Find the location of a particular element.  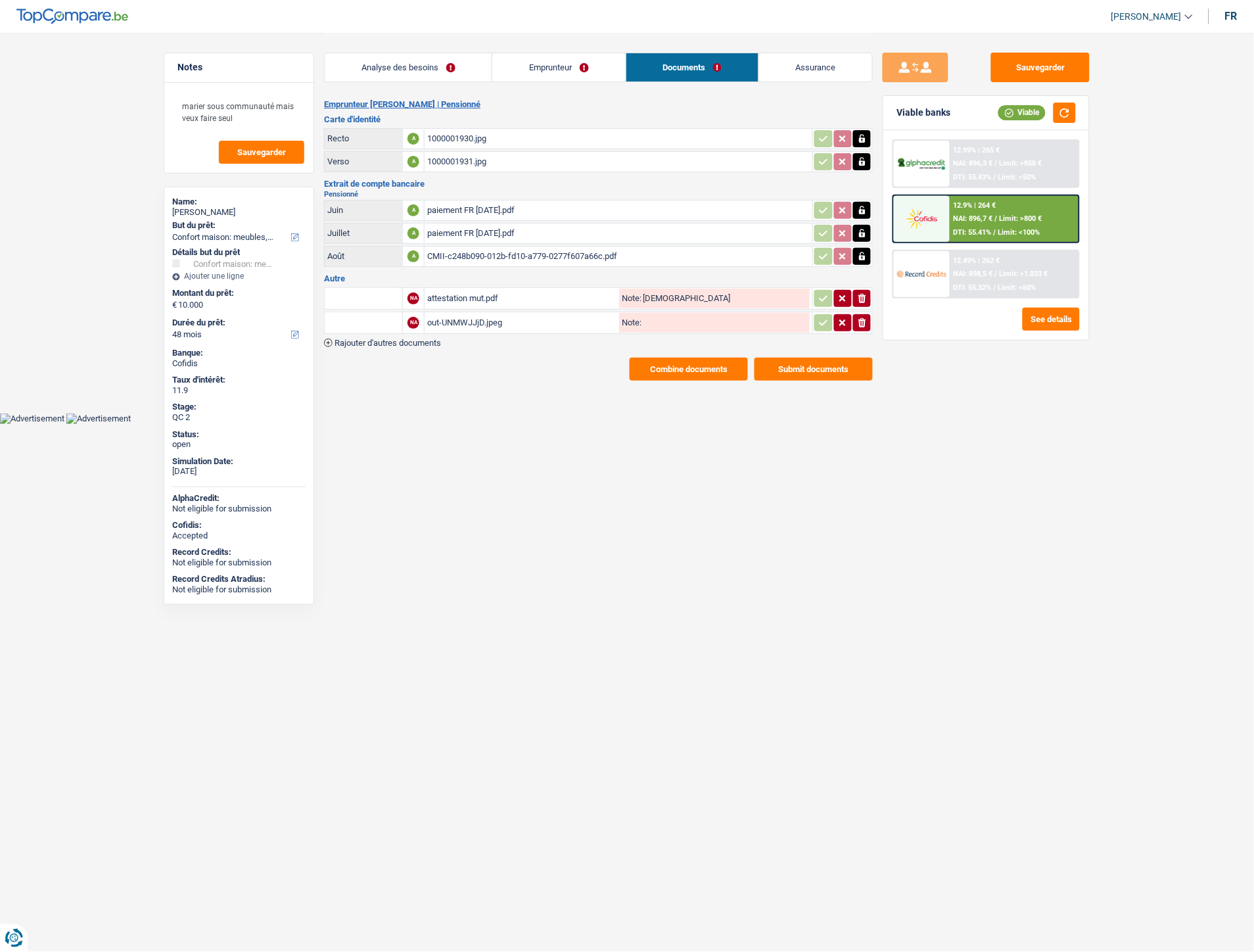

span: DTI: 55.43% is located at coordinates (973, 177).